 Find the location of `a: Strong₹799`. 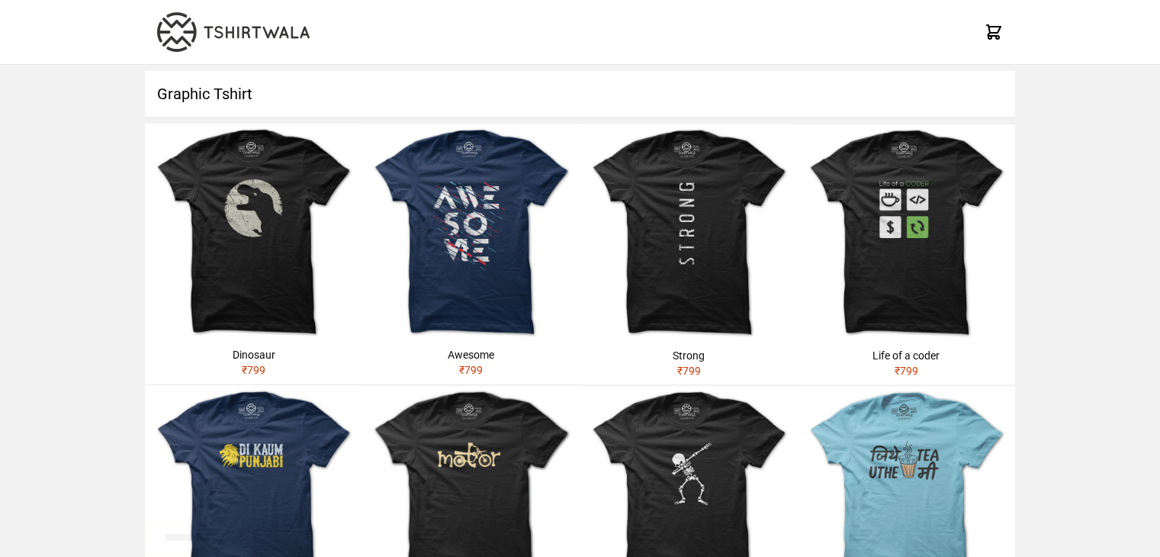

a: Strong₹799 is located at coordinates (688, 254).